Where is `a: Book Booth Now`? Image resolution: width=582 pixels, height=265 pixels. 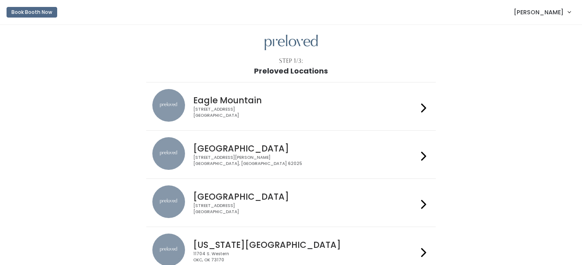
a: Book Booth Now is located at coordinates (32, 12).